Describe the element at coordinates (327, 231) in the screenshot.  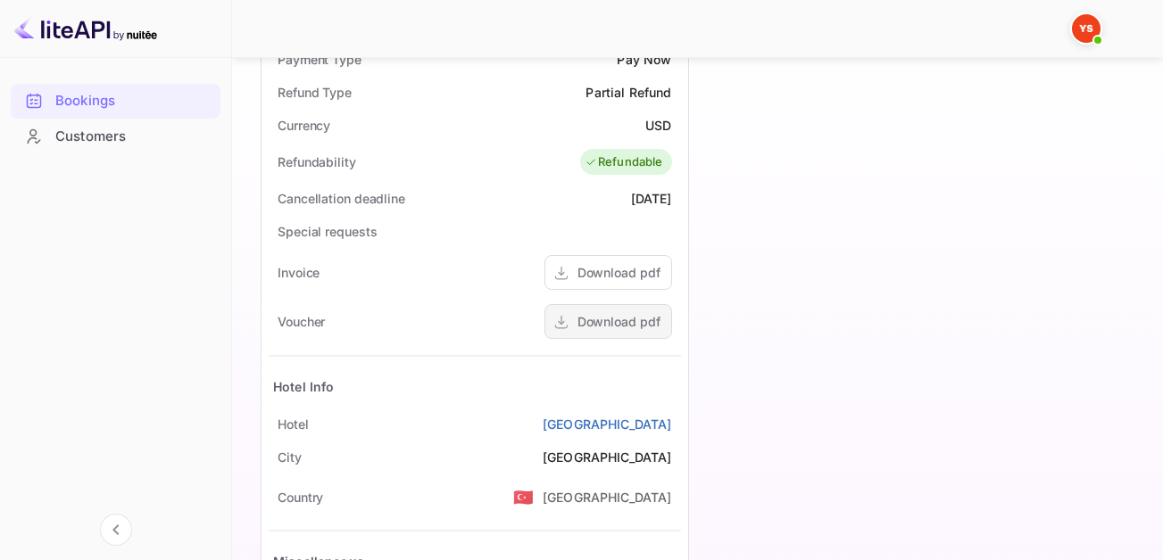
I see `div: Special requests` at that location.